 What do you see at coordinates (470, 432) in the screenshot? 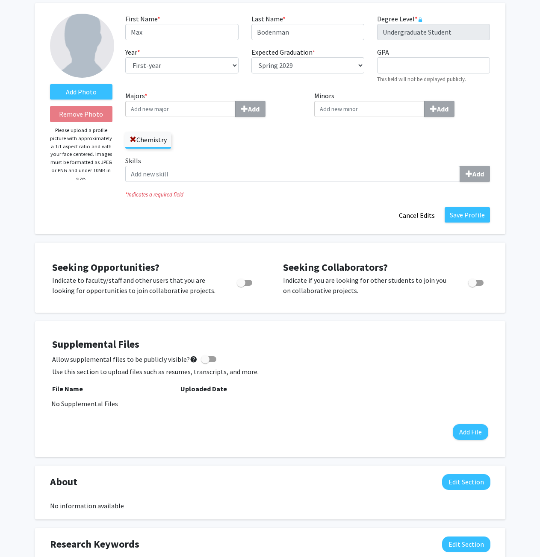
I see `button: Add File` at bounding box center [470, 432].